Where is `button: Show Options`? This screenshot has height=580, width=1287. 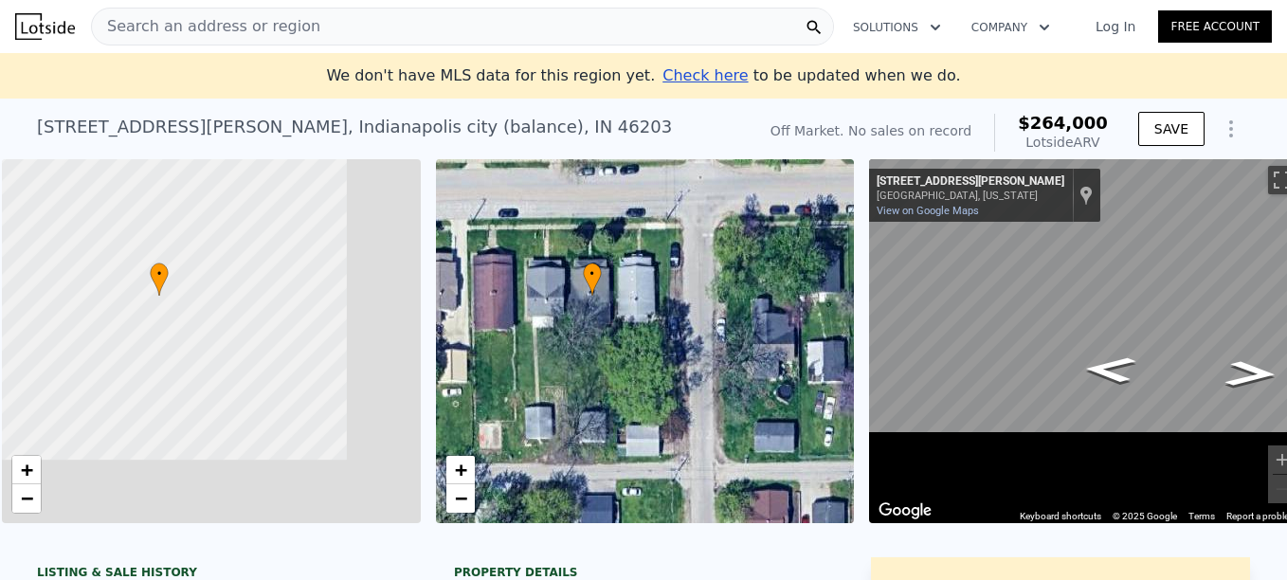
button: Show Options is located at coordinates (1231, 129).